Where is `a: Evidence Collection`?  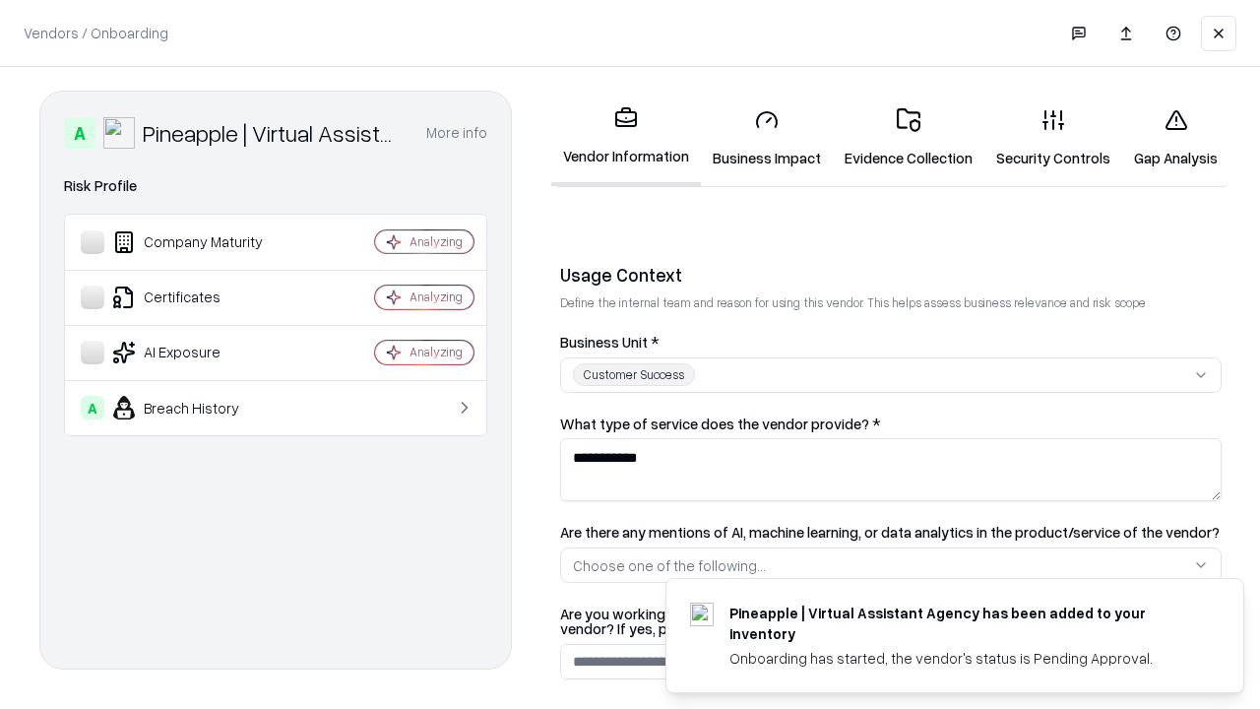 a: Evidence Collection is located at coordinates (909, 138).